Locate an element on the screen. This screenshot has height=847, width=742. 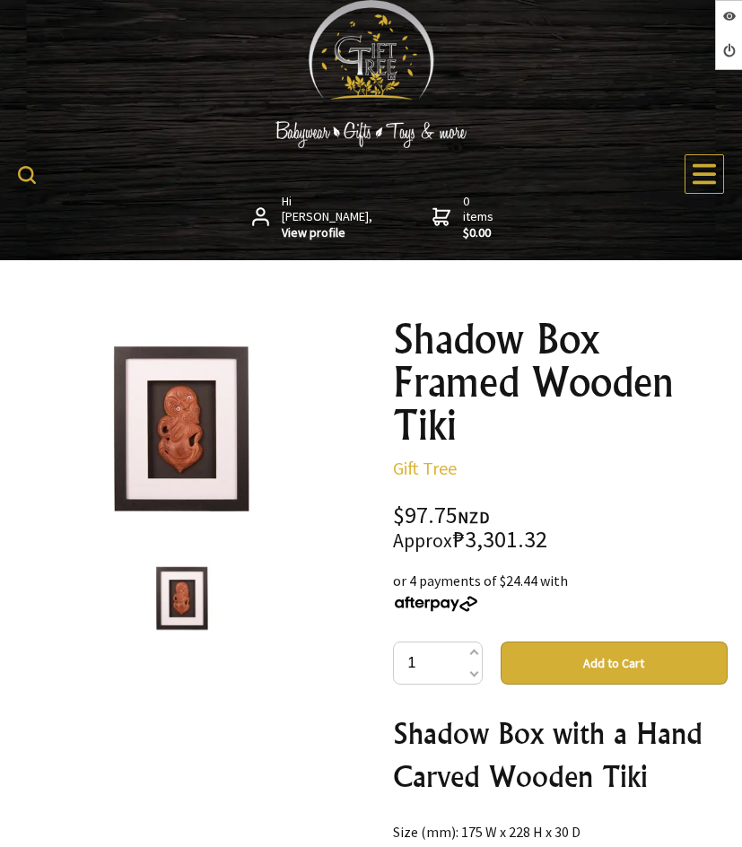
button: Add to Cart is located at coordinates (614, 663).